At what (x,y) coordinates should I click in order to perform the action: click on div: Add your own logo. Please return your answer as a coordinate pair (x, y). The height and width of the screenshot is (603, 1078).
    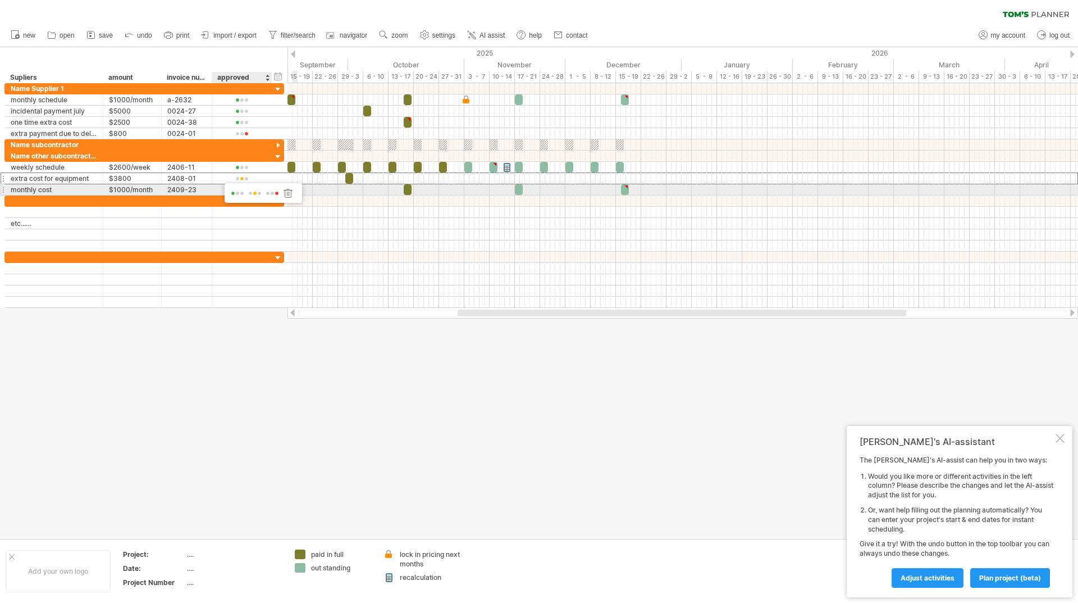
    Looking at the image, I should click on (58, 571).